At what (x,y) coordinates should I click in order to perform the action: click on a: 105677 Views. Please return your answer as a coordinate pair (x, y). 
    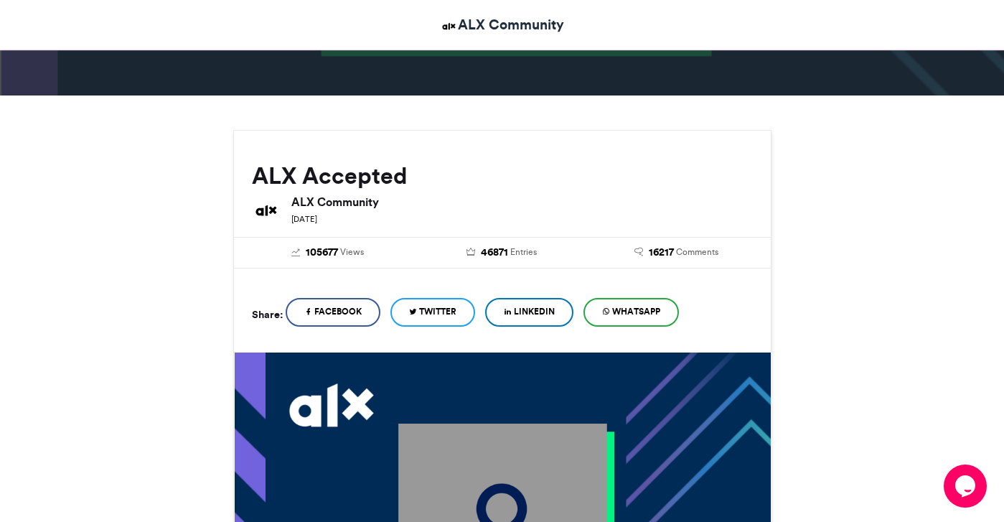
    Looking at the image, I should click on (328, 253).